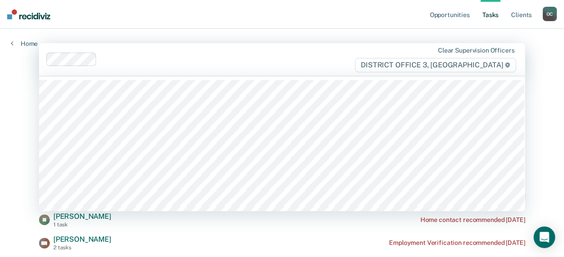  What do you see at coordinates (82, 247) in the screenshot?
I see `div: 2 tasks` at bounding box center [82, 247].